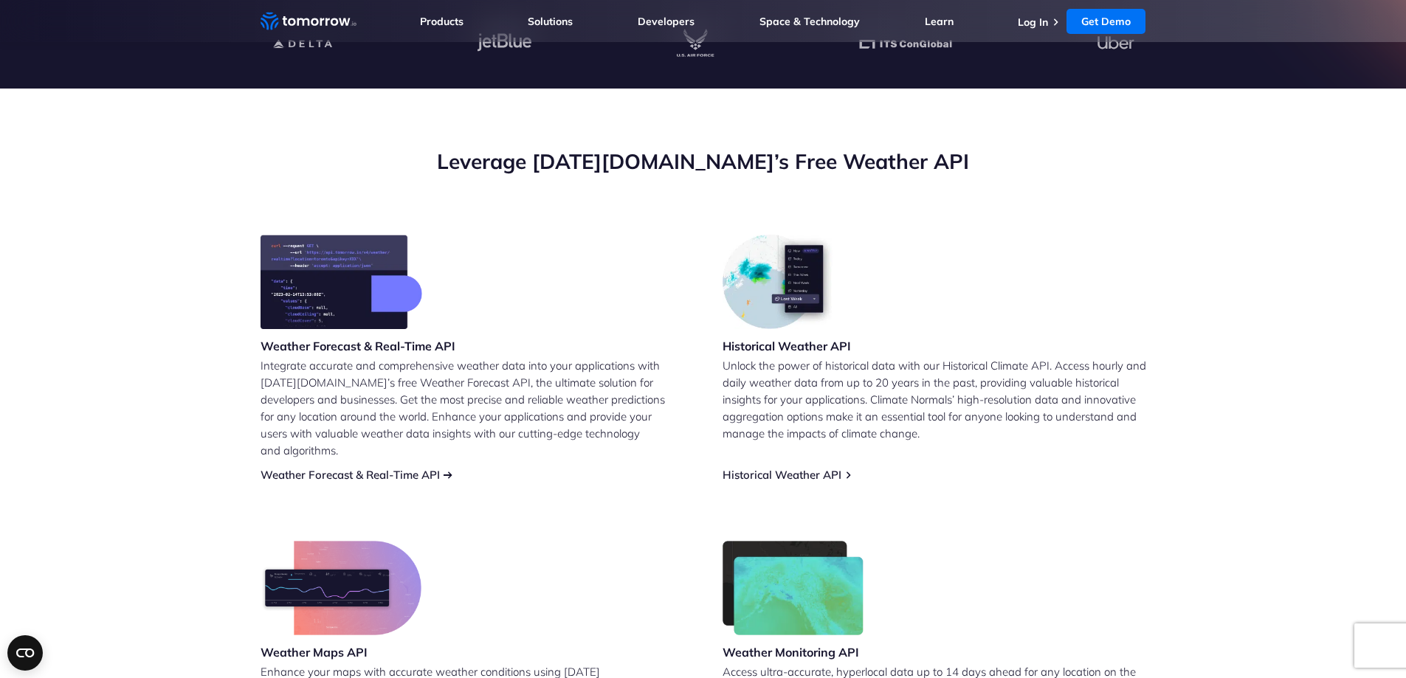 Image resolution: width=1406 pixels, height=678 pixels. I want to click on a: Learn, so click(939, 21).